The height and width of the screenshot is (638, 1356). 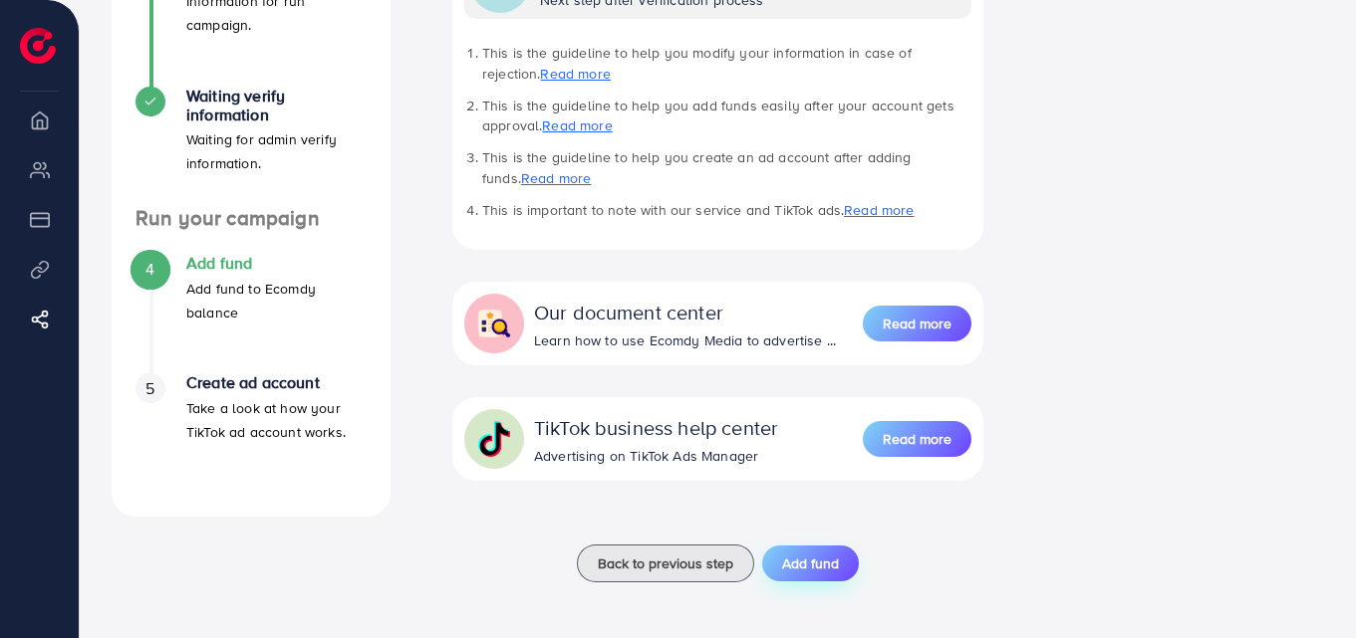 I want to click on p: Add fund to Ecomdy balance, so click(x=276, y=301).